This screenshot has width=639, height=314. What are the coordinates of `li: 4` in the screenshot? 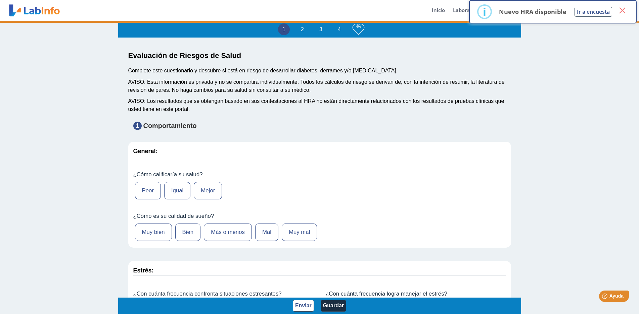 It's located at (339, 29).